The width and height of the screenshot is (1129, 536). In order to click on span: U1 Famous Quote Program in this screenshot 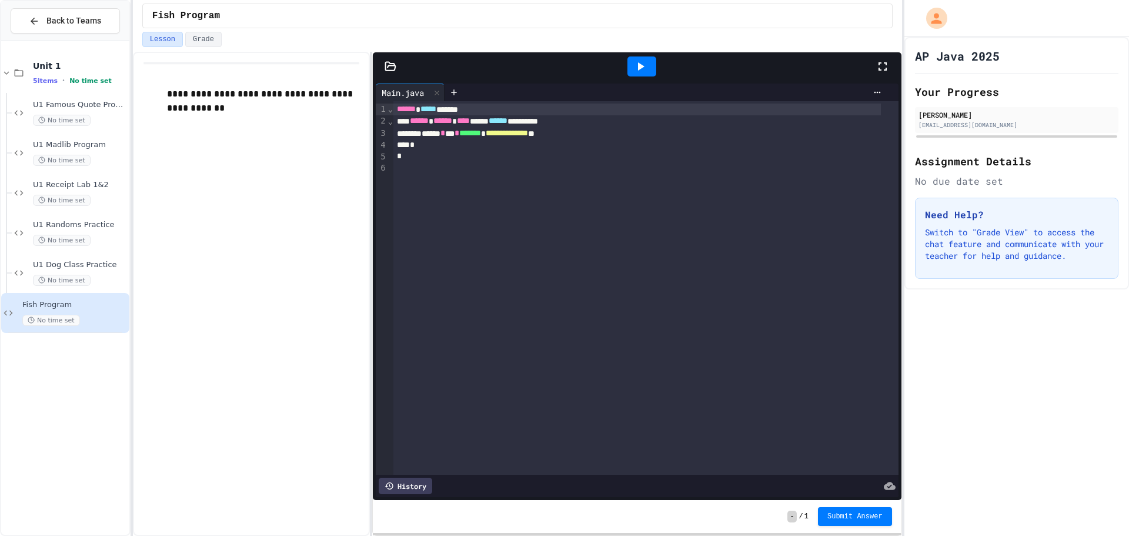, I will do `click(80, 105)`.